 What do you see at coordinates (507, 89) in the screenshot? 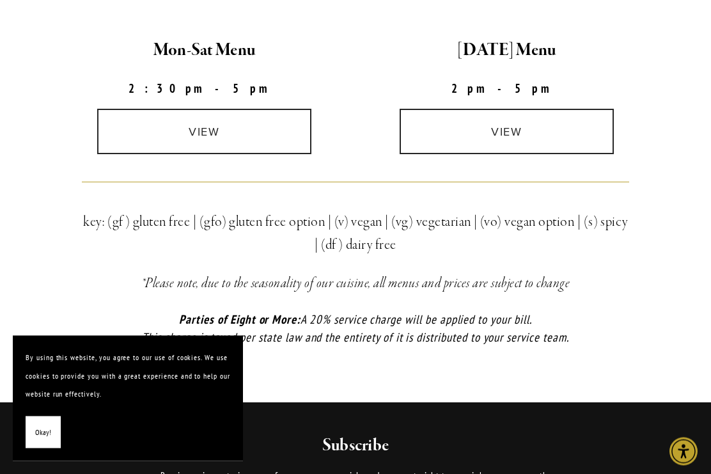
I see `strong: 2pm-5pm` at bounding box center [507, 89].